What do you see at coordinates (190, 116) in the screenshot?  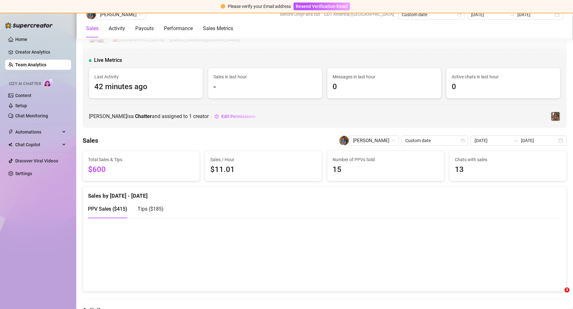 I see `span: 1` at bounding box center [190, 116].